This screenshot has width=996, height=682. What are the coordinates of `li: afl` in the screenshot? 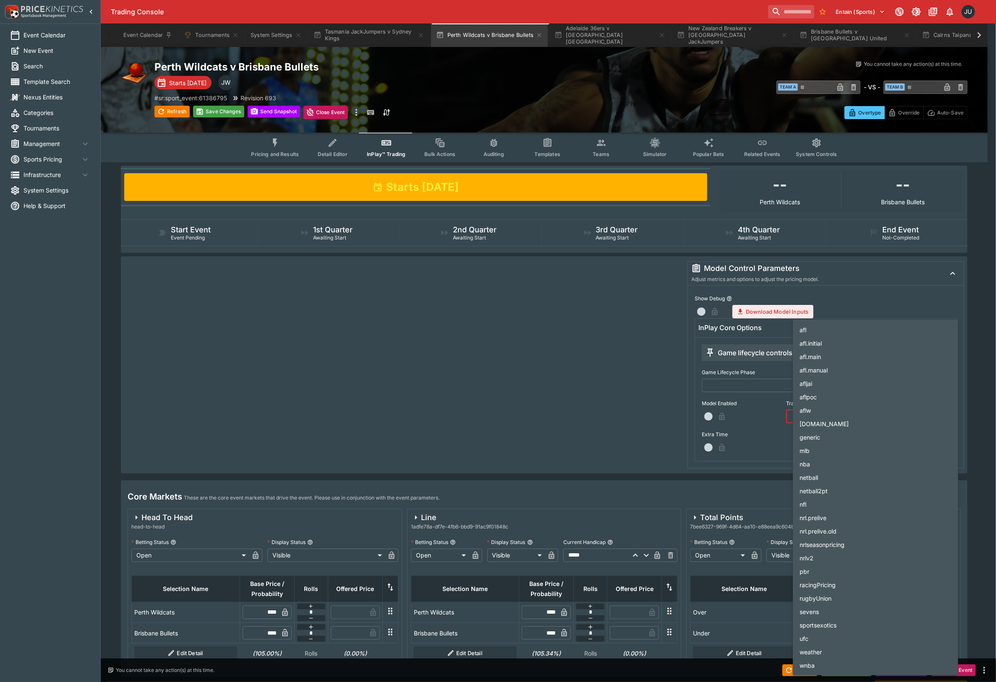 It's located at (875, 330).